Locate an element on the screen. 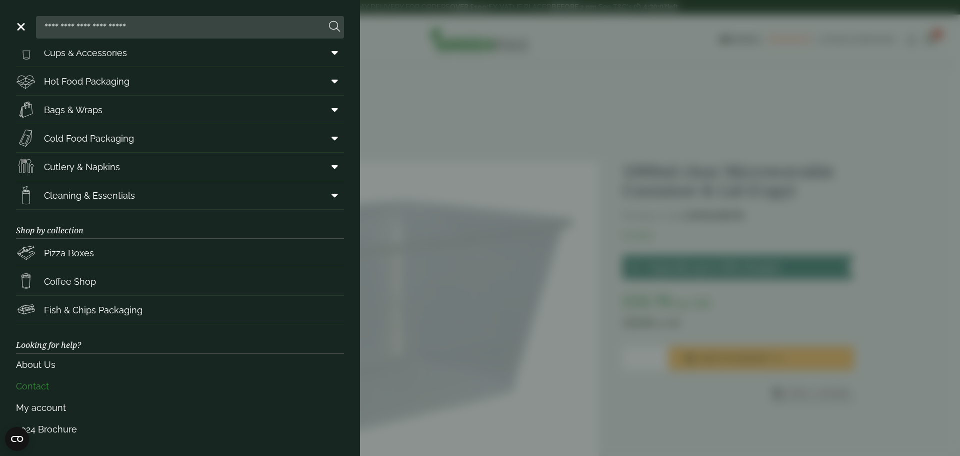  a: Coffee Shop is located at coordinates (180, 281).